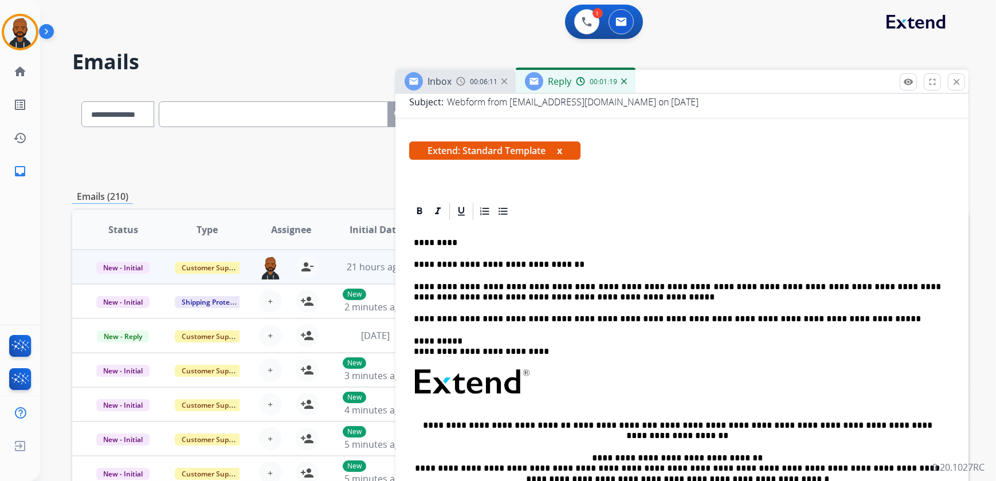  What do you see at coordinates (958, 468) in the screenshot?
I see `p: 0.20.1027RC` at bounding box center [958, 468].